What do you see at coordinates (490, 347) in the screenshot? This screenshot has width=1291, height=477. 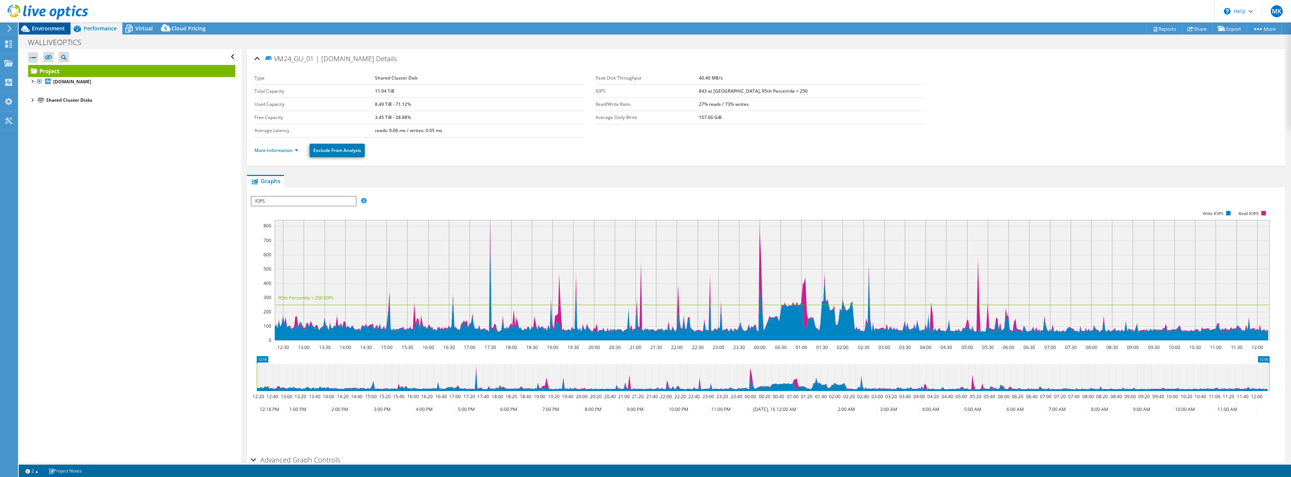 I see `text: 17:30` at bounding box center [490, 347].